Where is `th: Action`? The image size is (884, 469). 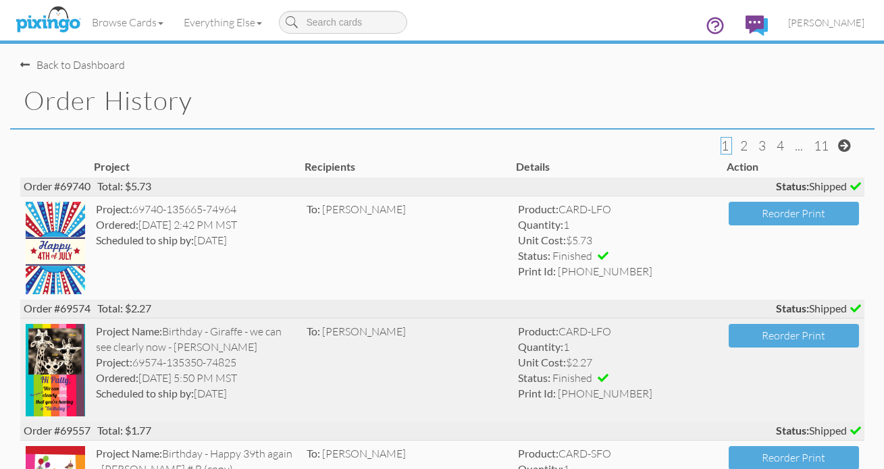 th: Action is located at coordinates (794, 167).